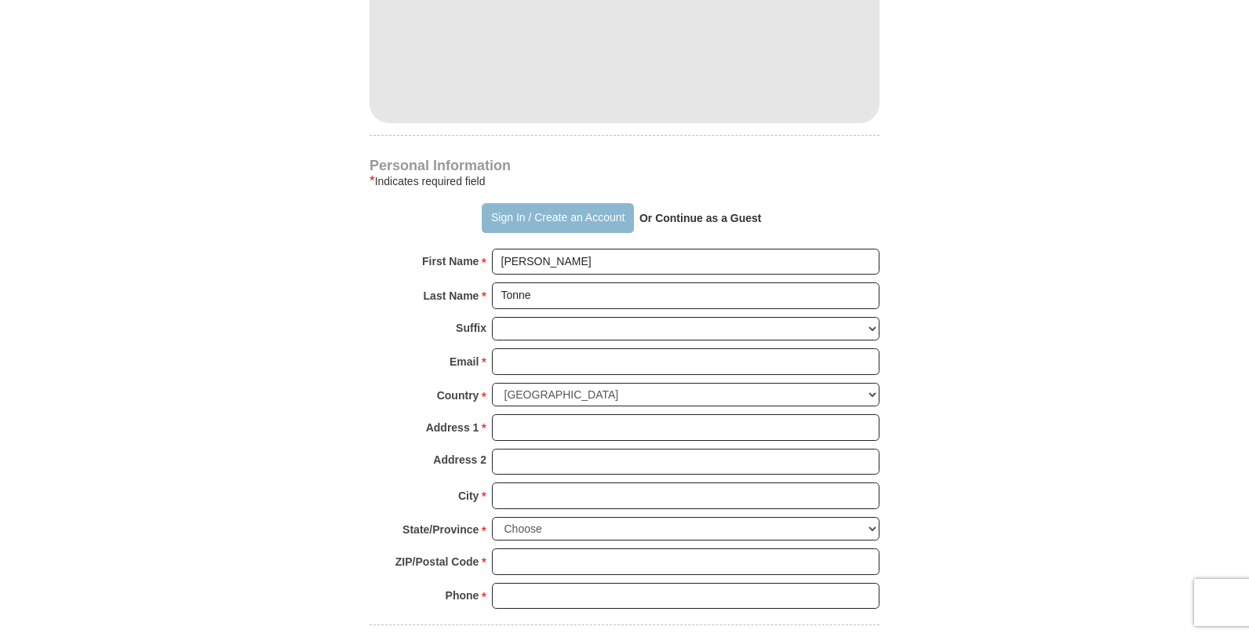 The width and height of the screenshot is (1249, 637). I want to click on strong: Suffix, so click(471, 328).